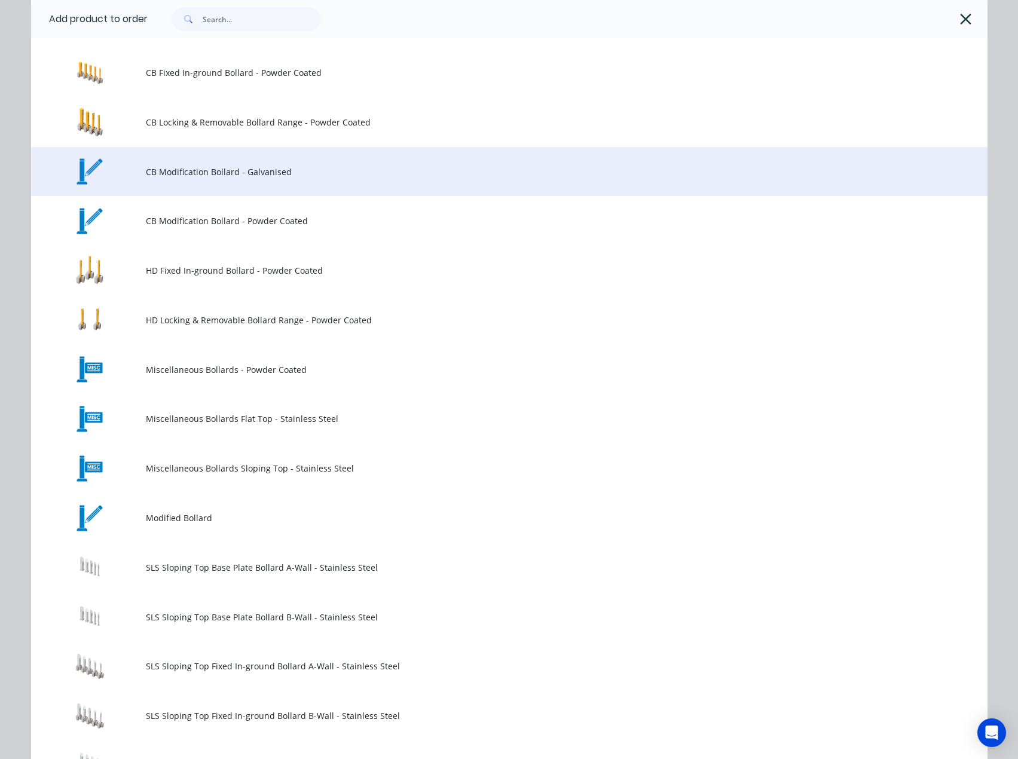 Image resolution: width=1018 pixels, height=759 pixels. What do you see at coordinates (483, 666) in the screenshot?
I see `span: SLS Sloping Top Fixed In-ground Bollard A-Wall - Stainless Steel` at bounding box center [483, 666].